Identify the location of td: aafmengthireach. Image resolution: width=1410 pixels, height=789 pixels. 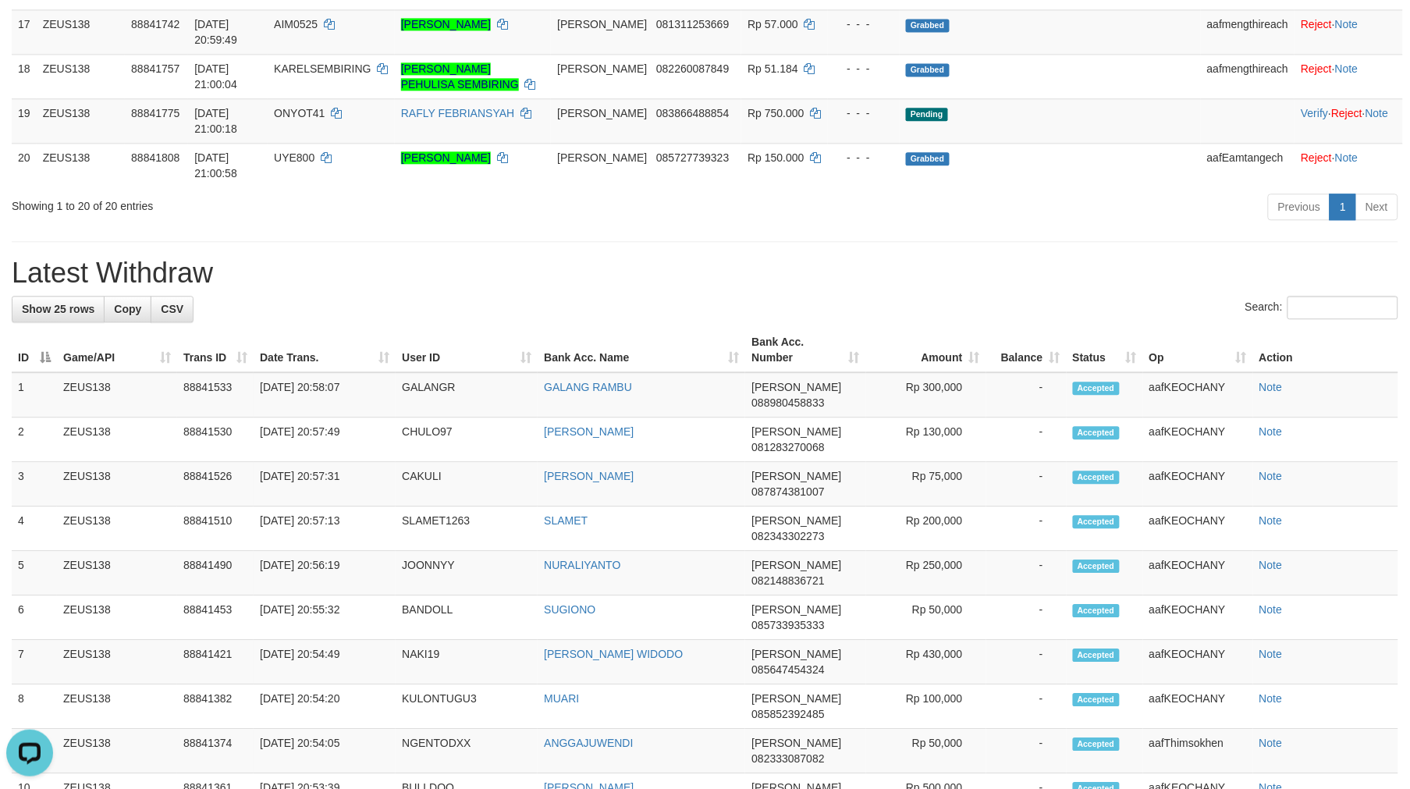
(1248, 31).